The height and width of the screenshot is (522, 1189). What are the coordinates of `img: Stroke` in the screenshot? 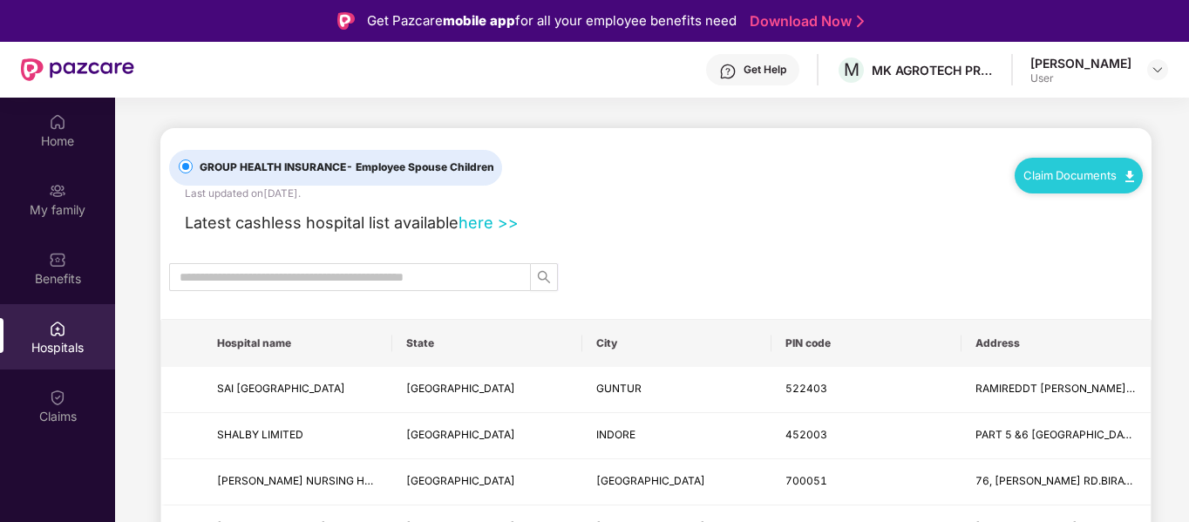 It's located at (861, 21).